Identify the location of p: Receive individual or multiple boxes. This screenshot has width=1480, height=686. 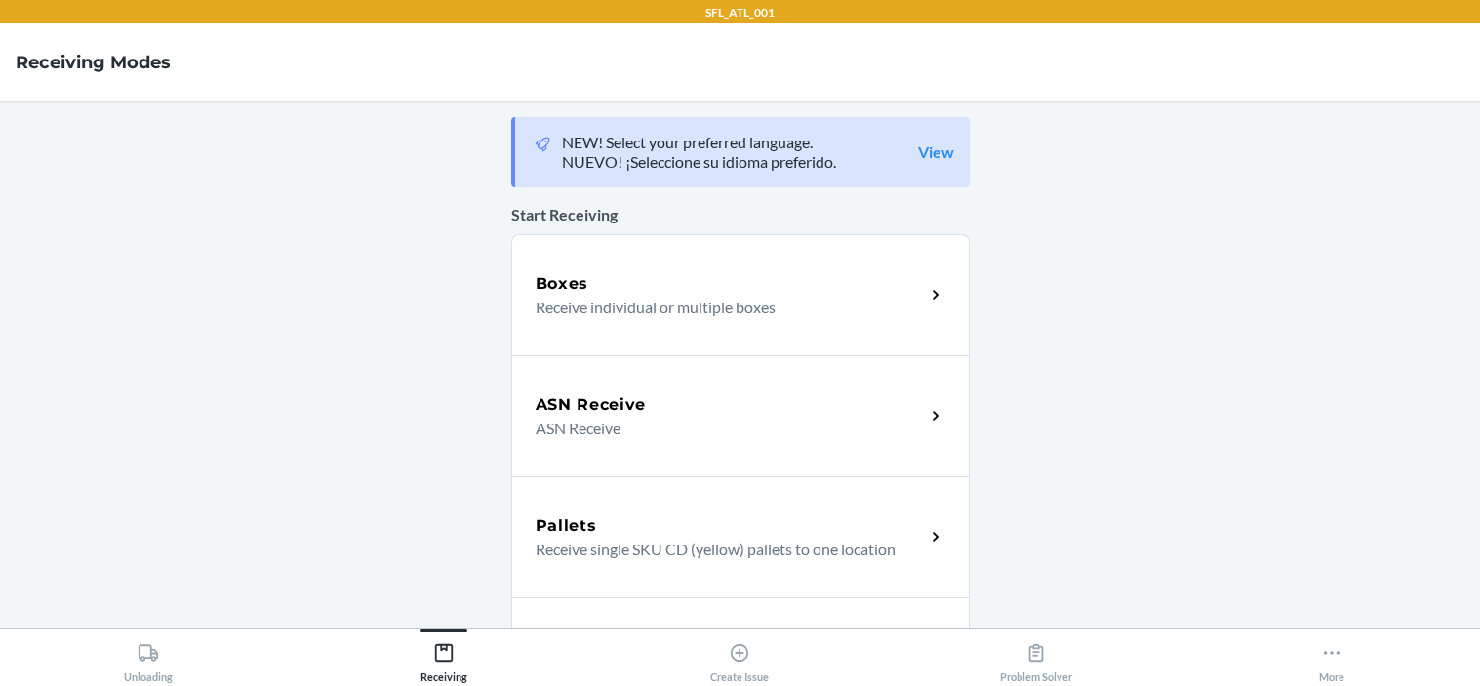
(722, 307).